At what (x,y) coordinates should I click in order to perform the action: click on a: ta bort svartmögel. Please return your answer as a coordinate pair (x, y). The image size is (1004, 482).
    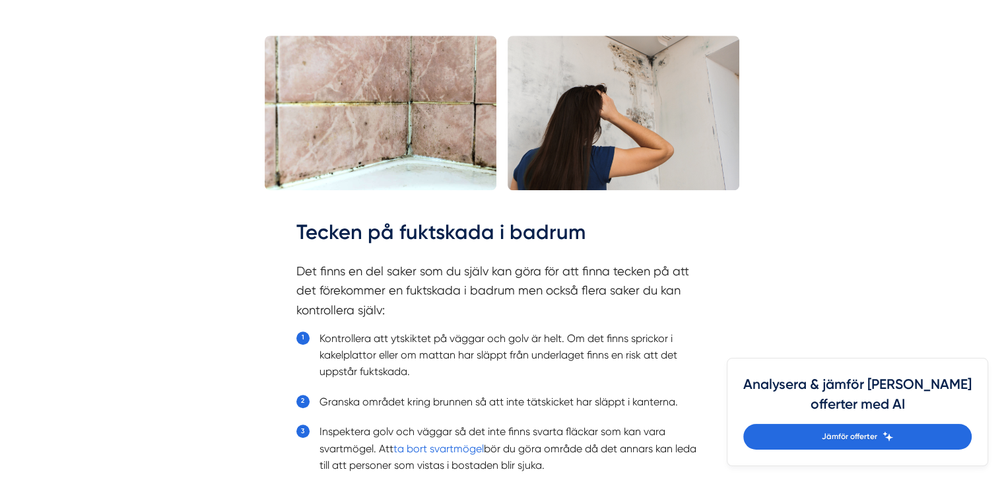
    Looking at the image, I should click on (438, 448).